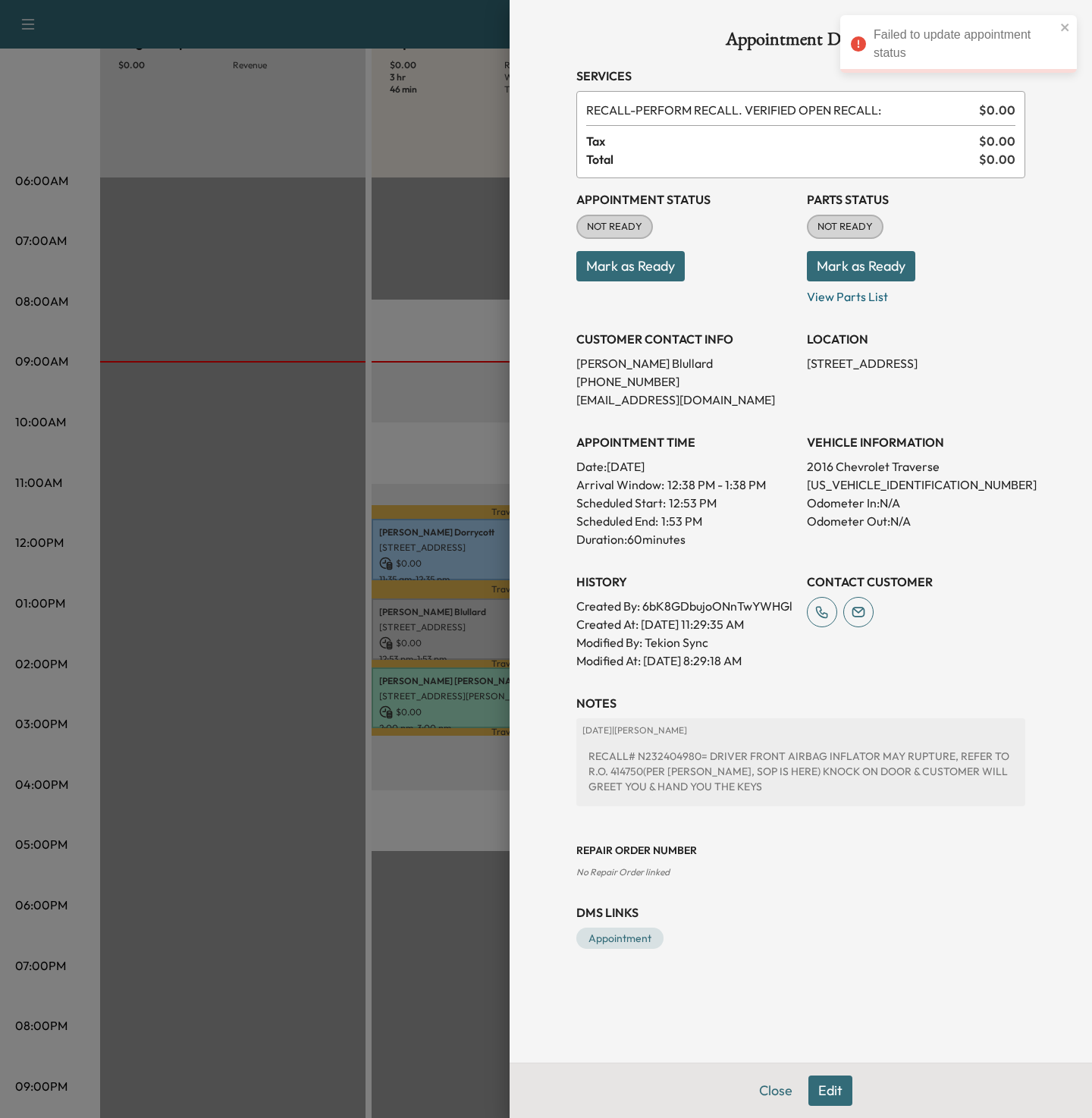 The width and height of the screenshot is (1092, 1118). What do you see at coordinates (686, 582) in the screenshot?
I see `h3: History` at bounding box center [686, 582].